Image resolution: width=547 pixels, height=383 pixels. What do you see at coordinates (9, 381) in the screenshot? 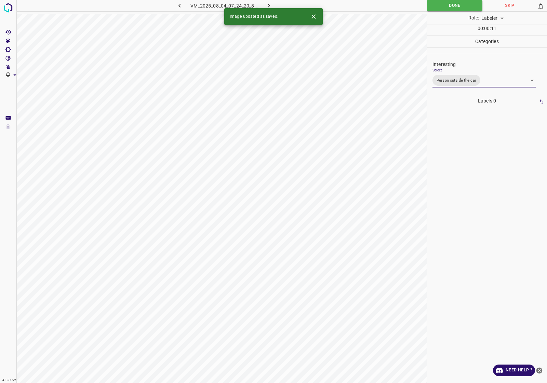
I see `div: 4.3.6-dev2` at bounding box center [9, 381].